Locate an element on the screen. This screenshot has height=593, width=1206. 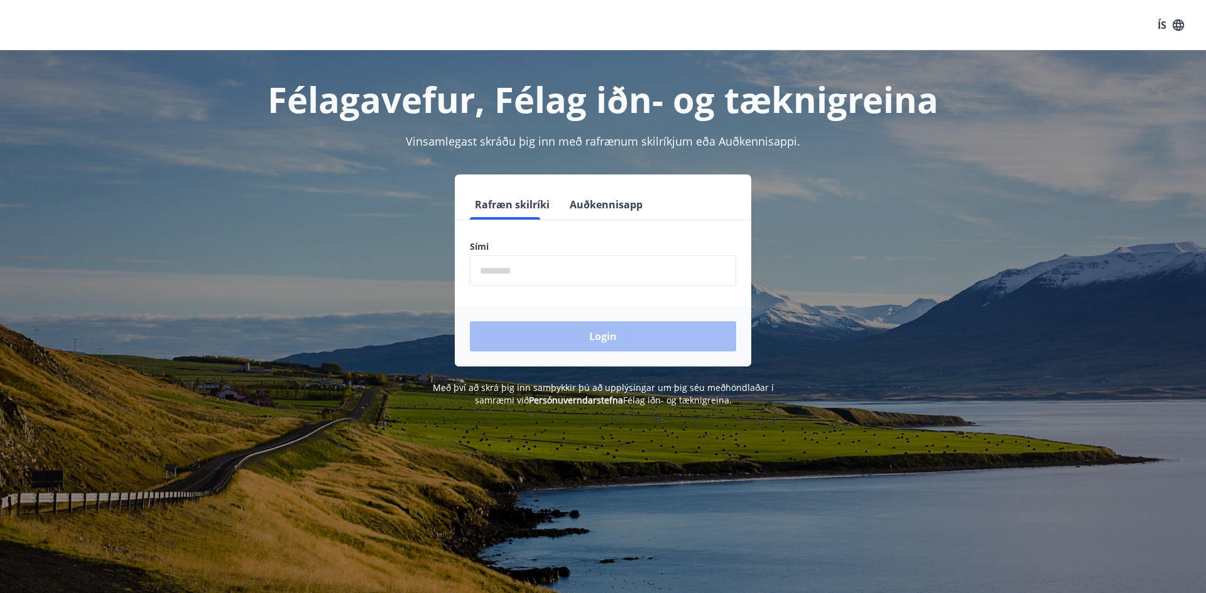
a: Persónuverndarstefna is located at coordinates (576, 400).